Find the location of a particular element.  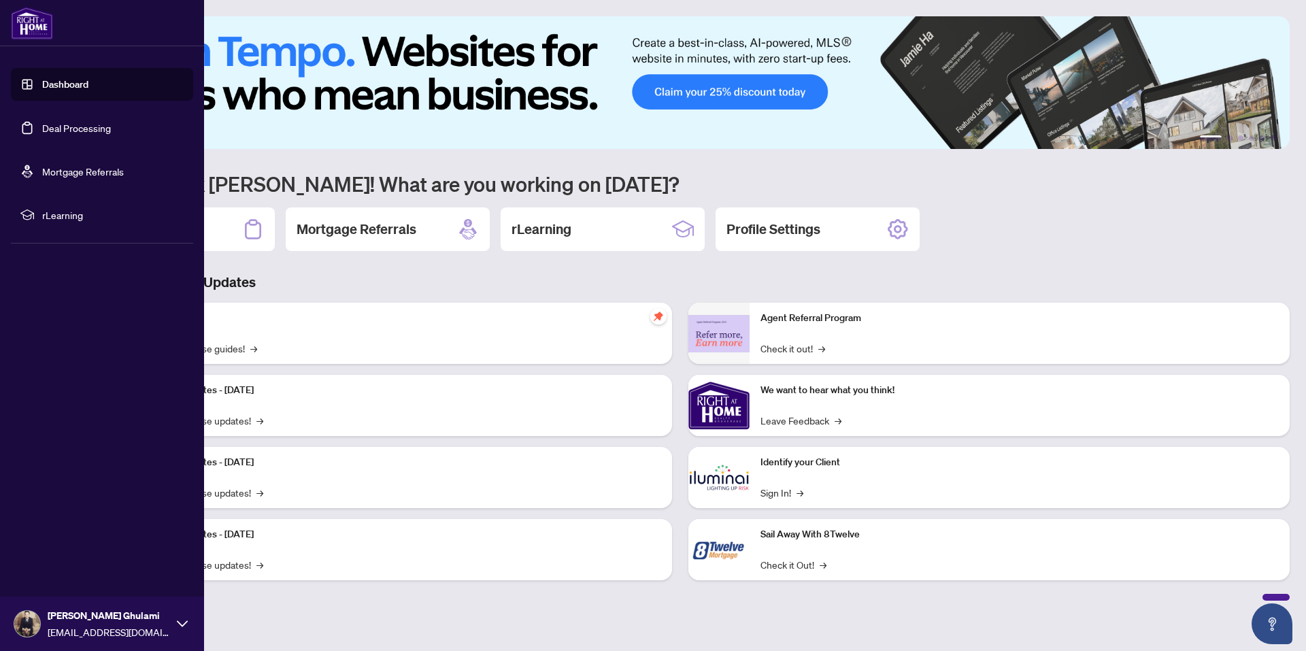

img: Sail Away With 8Twelve is located at coordinates (719, 550).